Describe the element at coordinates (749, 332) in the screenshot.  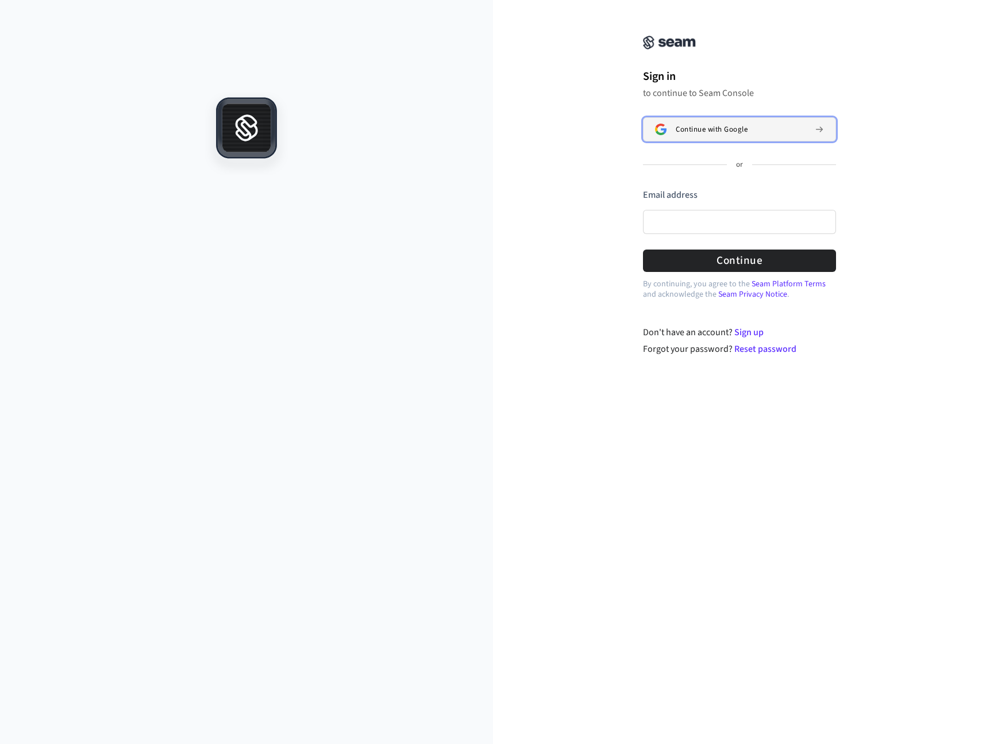
I see `a: Sign up` at that location.